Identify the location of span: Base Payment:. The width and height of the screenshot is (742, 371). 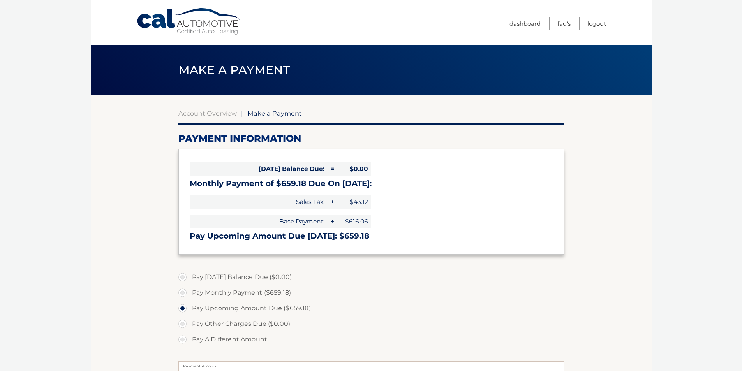
(259, 221).